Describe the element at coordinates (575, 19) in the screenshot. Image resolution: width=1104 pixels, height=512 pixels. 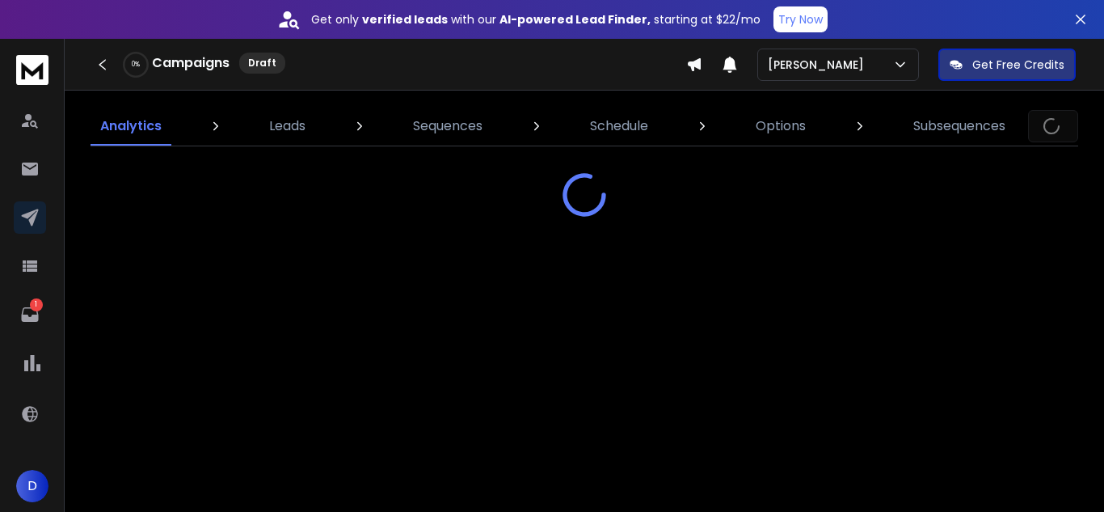
I see `strong: AI-powered Lead Finder,` at that location.